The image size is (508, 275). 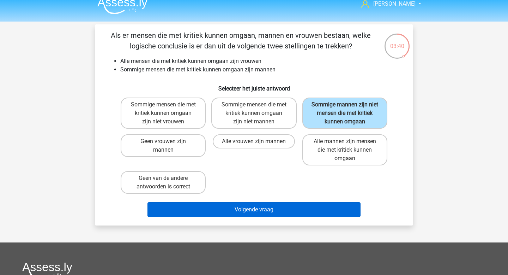 What do you see at coordinates (345, 113) in the screenshot?
I see `label: Sommige mannen zijn niet mensen die met kritiek kunnen omgaan` at bounding box center [345, 113].